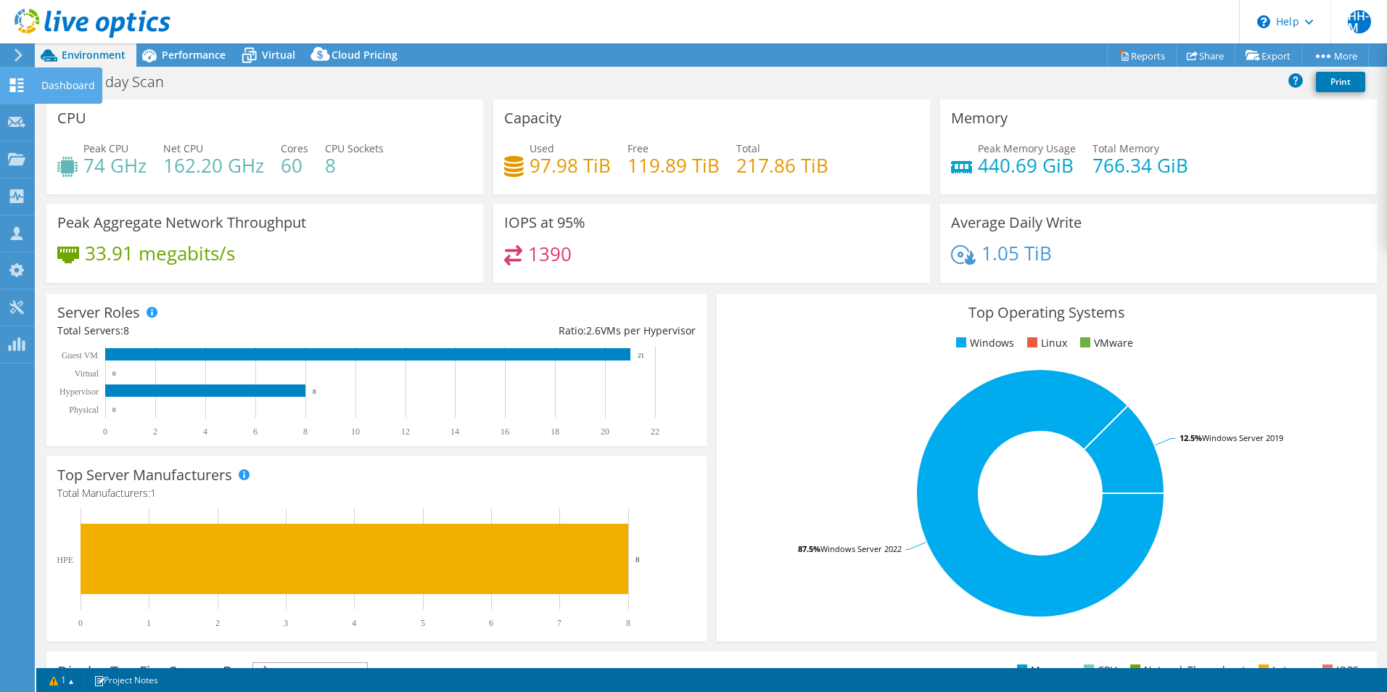 This screenshot has height=692, width=1387. I want to click on tspan: 87.5%, so click(809, 549).